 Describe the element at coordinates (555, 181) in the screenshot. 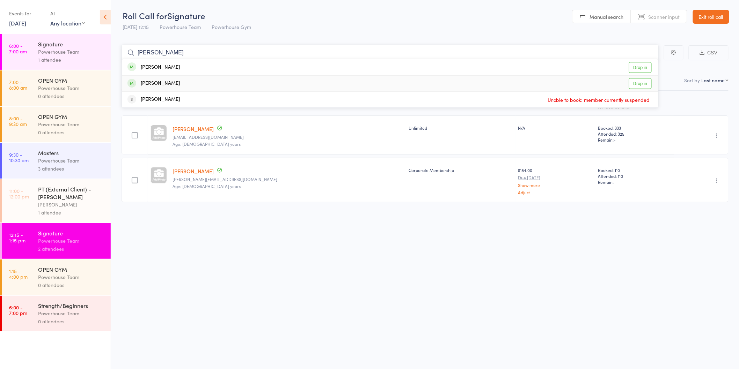

I see `div: $184.00` at that location.